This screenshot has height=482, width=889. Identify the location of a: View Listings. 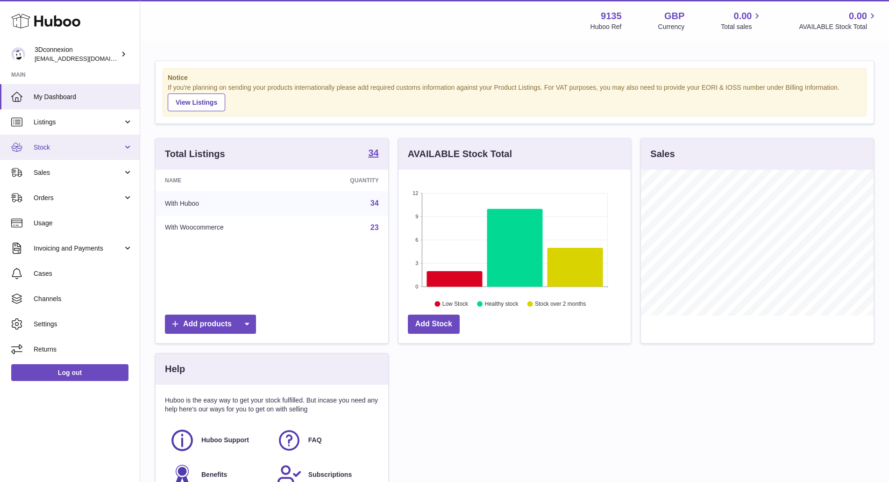
(196, 102).